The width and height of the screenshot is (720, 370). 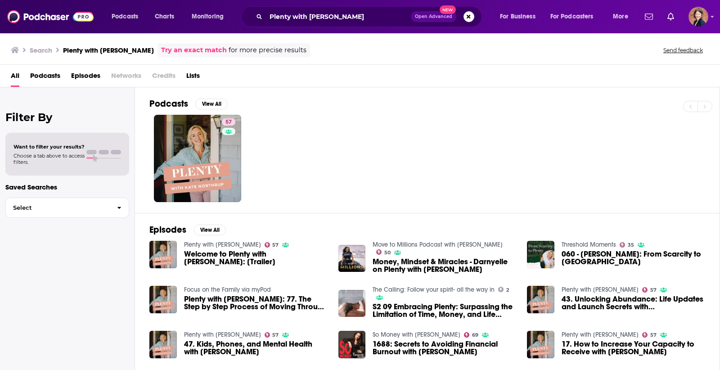 I want to click on span: for more precise results, so click(x=267, y=50).